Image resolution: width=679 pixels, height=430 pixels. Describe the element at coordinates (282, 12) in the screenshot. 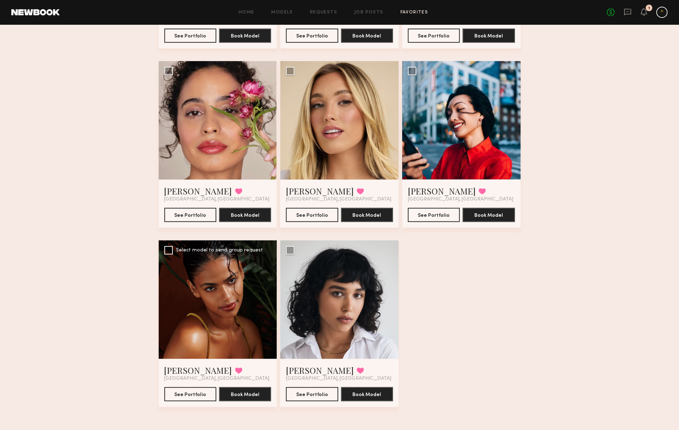

I see `a: Models` at that location.